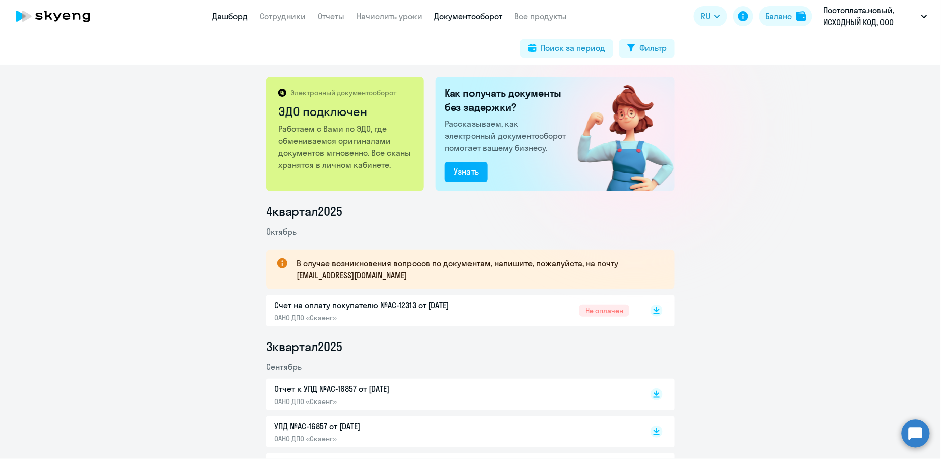  Describe the element at coordinates (507, 136) in the screenshot. I see `p: Рассказываем, как электронный документооборот помогает вашему бизнесу.` at that location.